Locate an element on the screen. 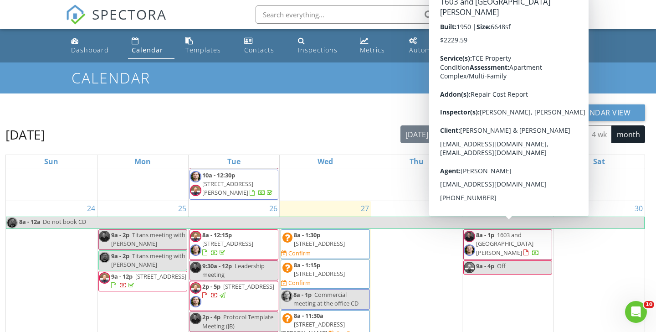 The image size is (656, 332). button: day is located at coordinates (518, 134).